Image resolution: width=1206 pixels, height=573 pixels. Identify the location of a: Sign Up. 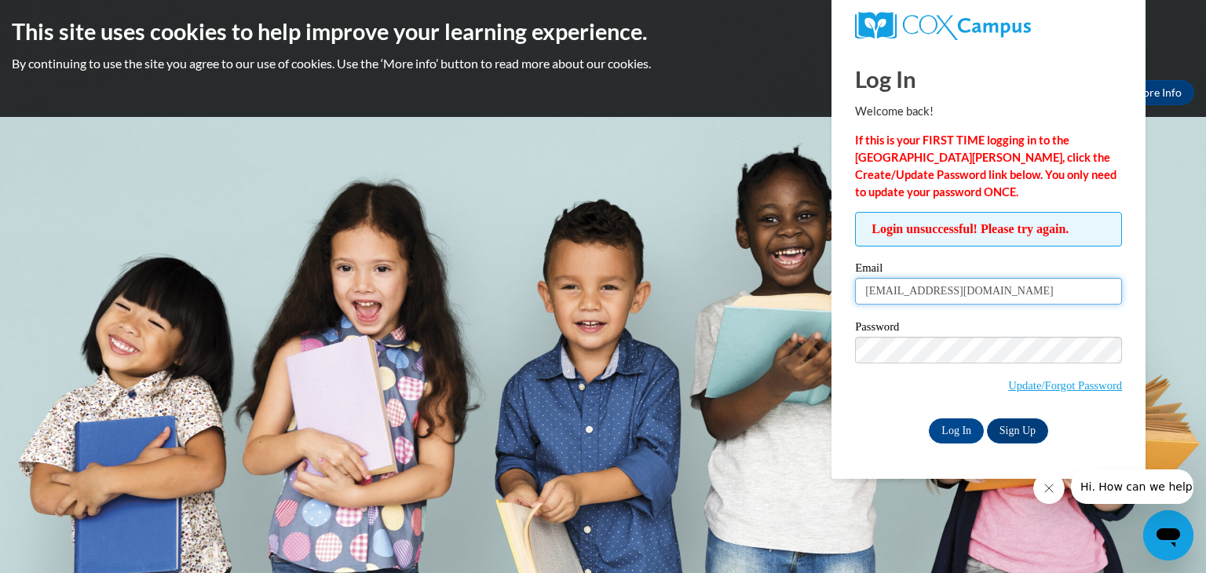
(1017, 431).